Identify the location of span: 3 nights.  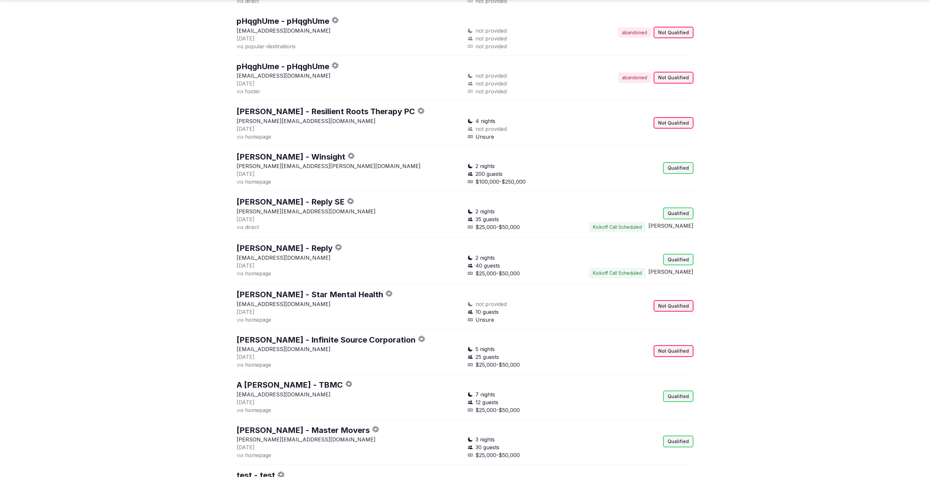
(485, 440).